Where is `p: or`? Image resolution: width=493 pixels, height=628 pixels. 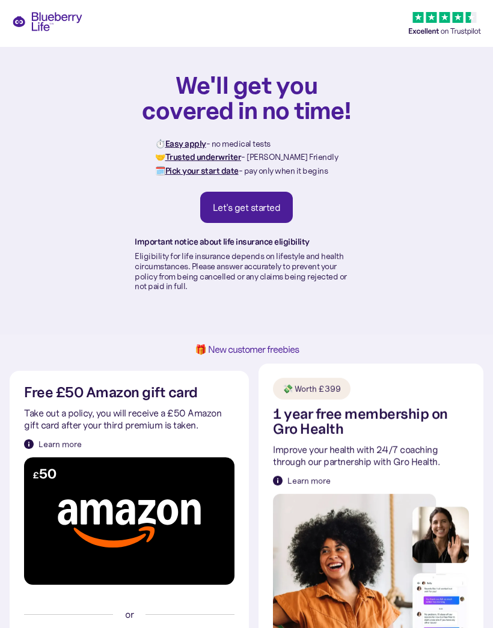 p: or is located at coordinates (129, 614).